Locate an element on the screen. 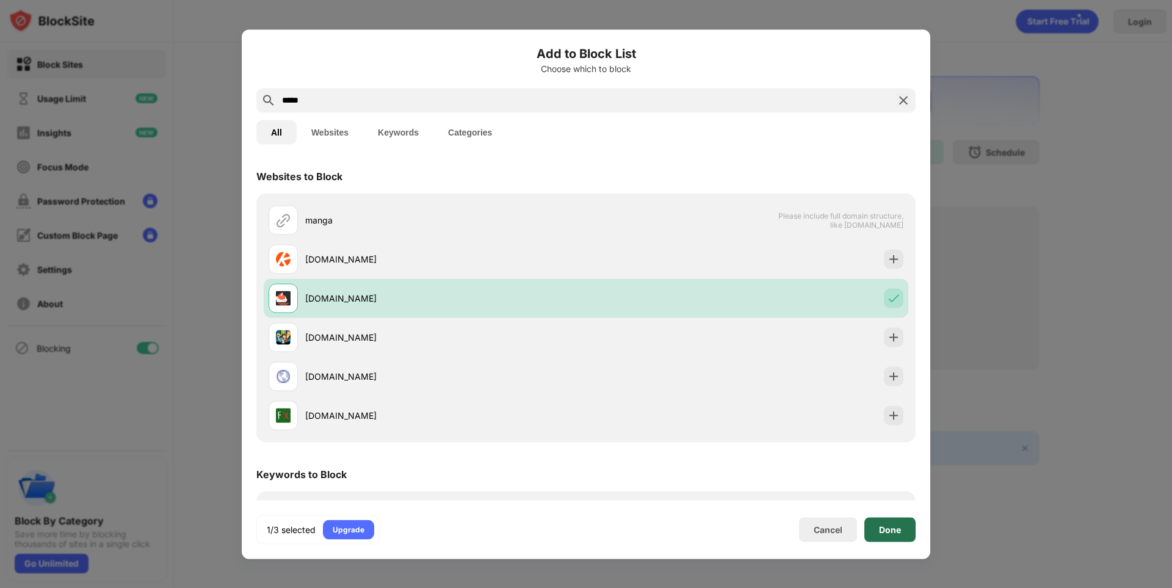  div: 1/3 selected is located at coordinates (291, 529).